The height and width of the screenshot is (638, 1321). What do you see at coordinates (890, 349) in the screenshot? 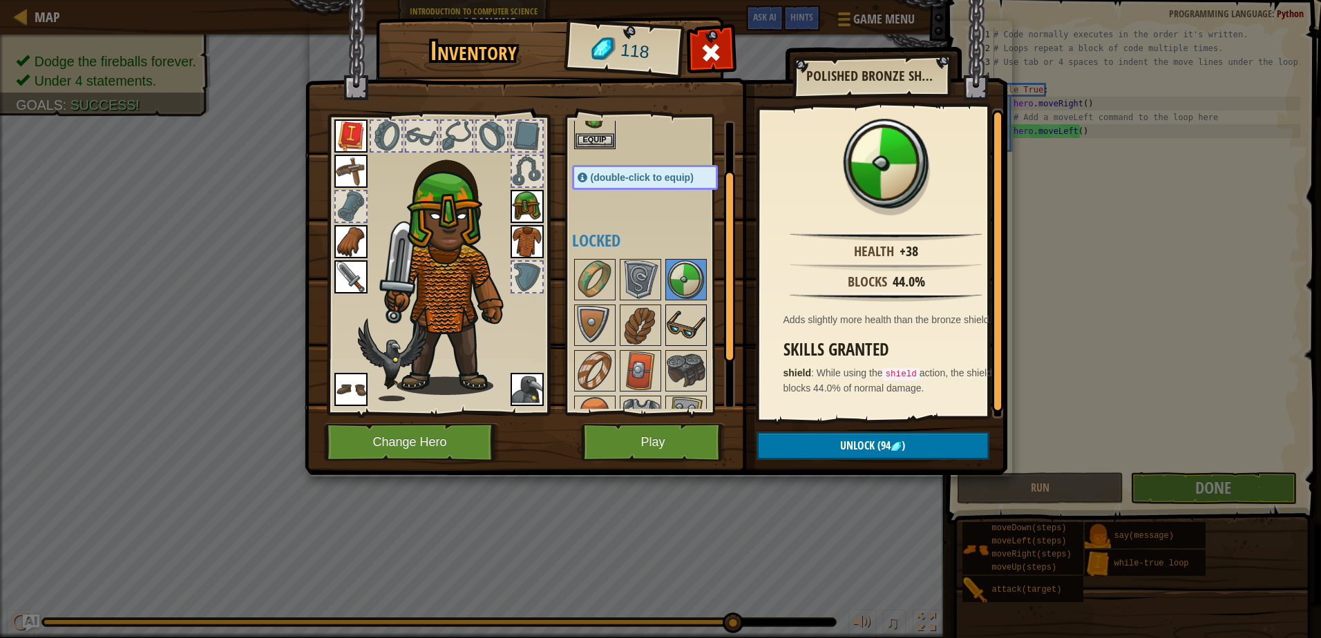
I see `h3: Skills Granted` at bounding box center [890, 349].